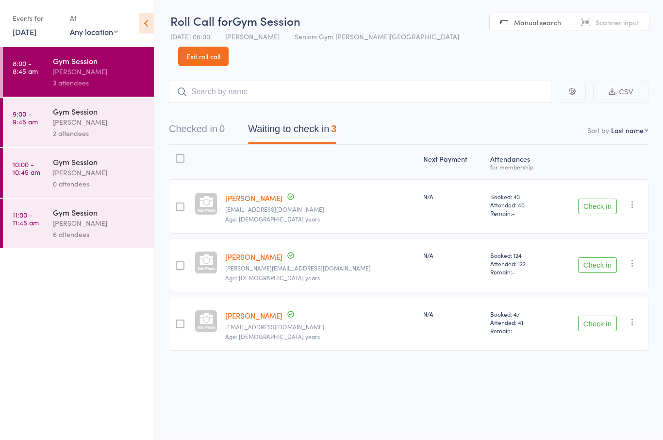 The height and width of the screenshot is (440, 663). Describe the element at coordinates (292, 132) in the screenshot. I see `button: Waiting to check in3` at that location.